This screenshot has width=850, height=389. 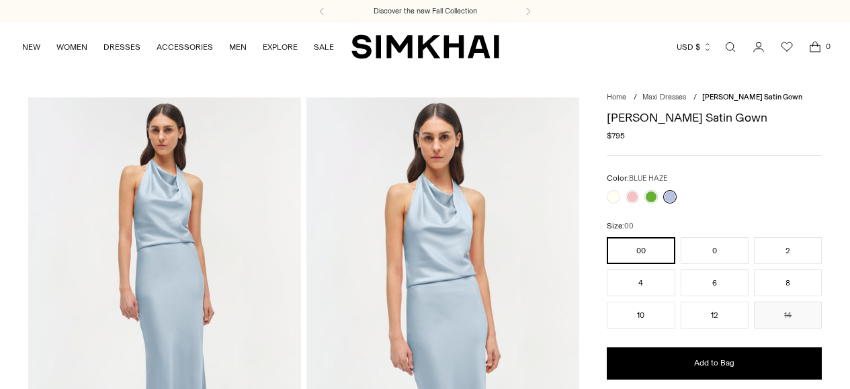 I want to click on a: WOMEN, so click(x=72, y=47).